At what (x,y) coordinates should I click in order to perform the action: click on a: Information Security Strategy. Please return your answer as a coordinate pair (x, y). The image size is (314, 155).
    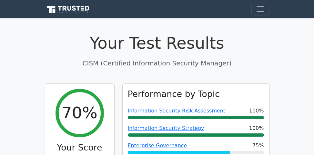
    Looking at the image, I should click on (166, 128).